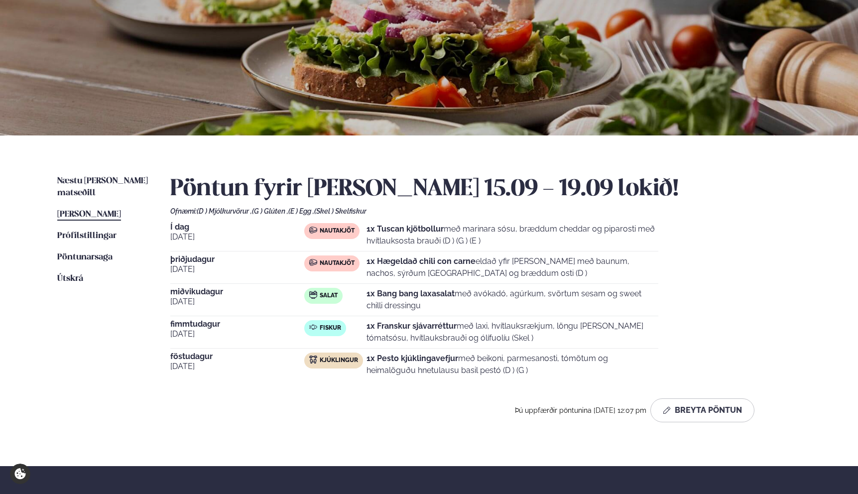 The width and height of the screenshot is (858, 494). I want to click on span: Kjúklingur, so click(339, 361).